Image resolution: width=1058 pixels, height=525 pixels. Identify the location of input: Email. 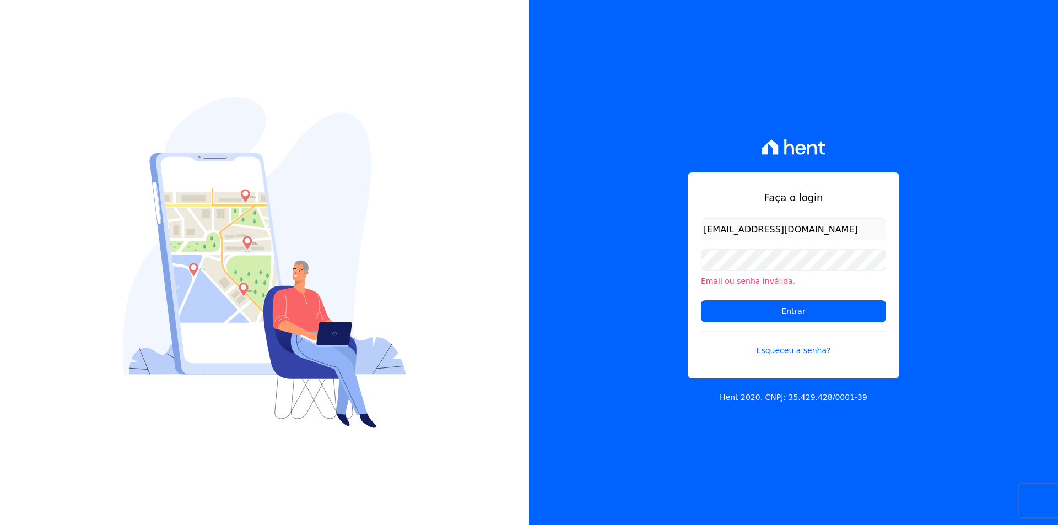
(793, 229).